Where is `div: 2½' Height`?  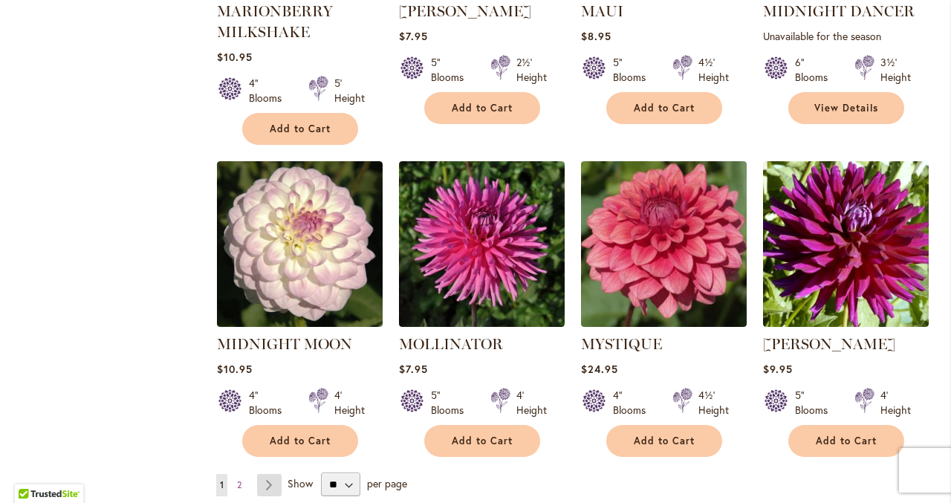
div: 2½' Height is located at coordinates (531, 70).